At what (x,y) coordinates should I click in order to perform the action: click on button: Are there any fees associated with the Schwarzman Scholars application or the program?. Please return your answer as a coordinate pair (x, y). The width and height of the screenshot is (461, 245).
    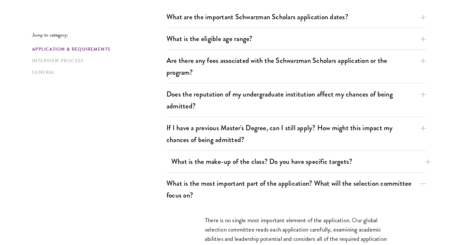
    Looking at the image, I should click on (296, 66).